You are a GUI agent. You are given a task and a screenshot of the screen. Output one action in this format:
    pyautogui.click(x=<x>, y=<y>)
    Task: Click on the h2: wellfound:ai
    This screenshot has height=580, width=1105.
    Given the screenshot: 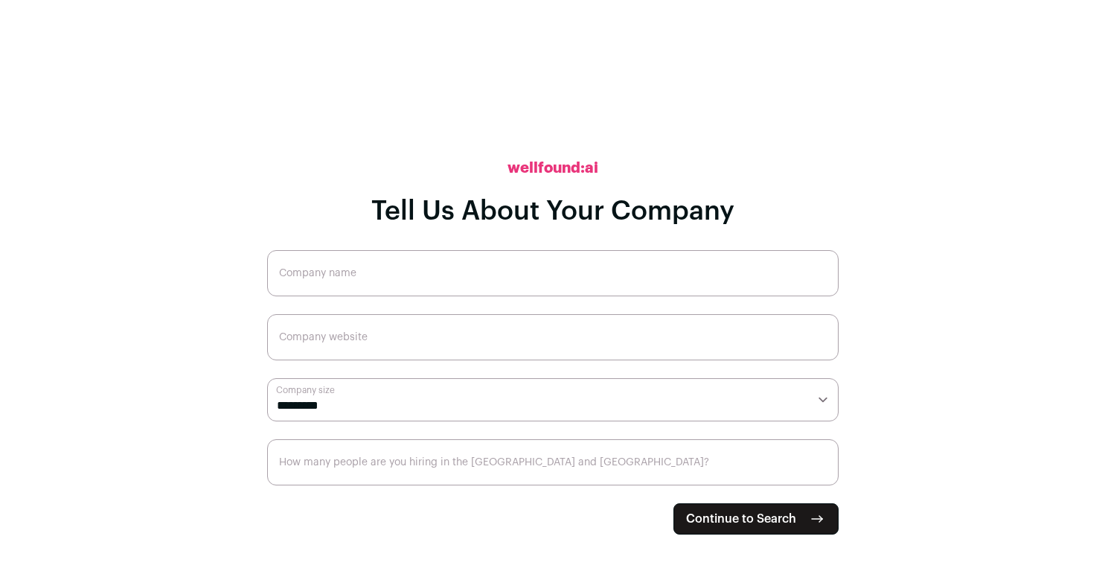 What is the action you would take?
    pyautogui.click(x=553, y=168)
    